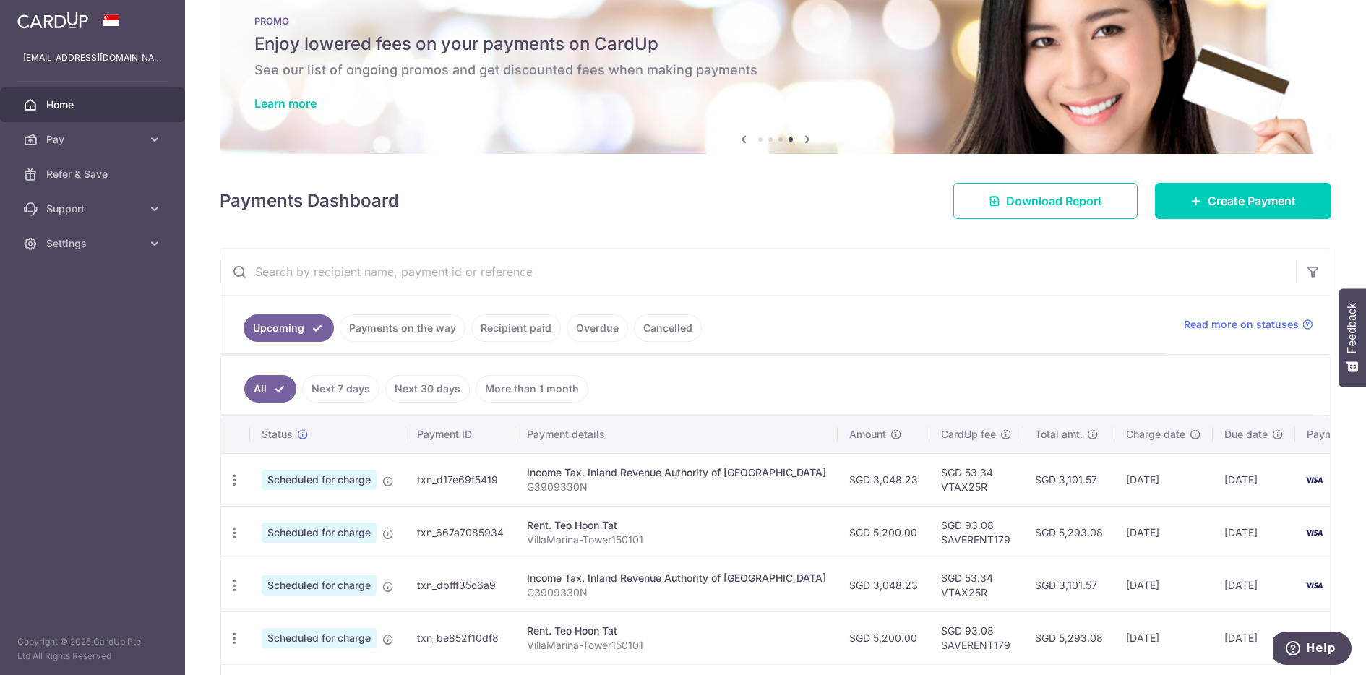  I want to click on span: Pay, so click(94, 140).